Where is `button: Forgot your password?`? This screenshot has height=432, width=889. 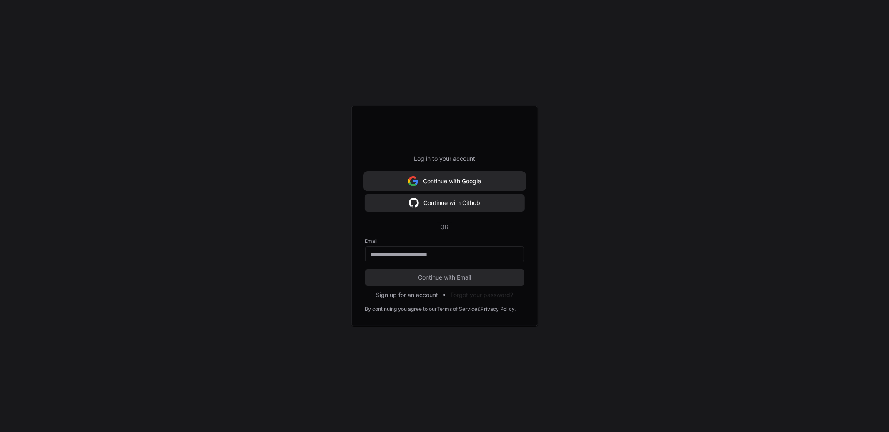
button: Forgot your password? is located at coordinates (482, 295).